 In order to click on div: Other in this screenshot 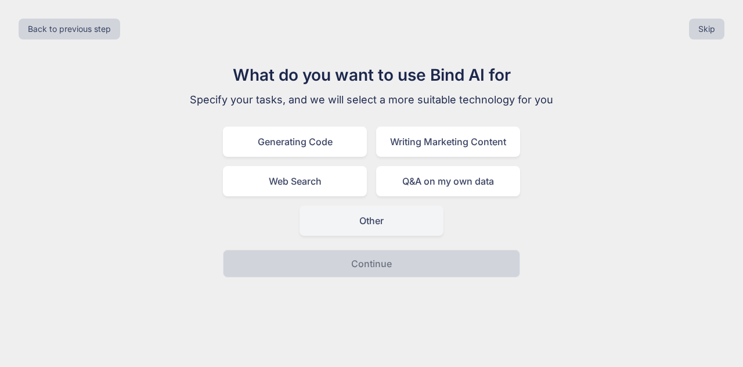, I will do `click(372, 221)`.